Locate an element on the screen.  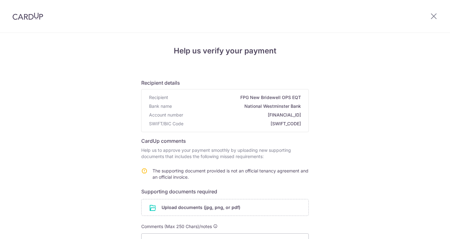
h6: CardUp comments is located at coordinates (225, 141).